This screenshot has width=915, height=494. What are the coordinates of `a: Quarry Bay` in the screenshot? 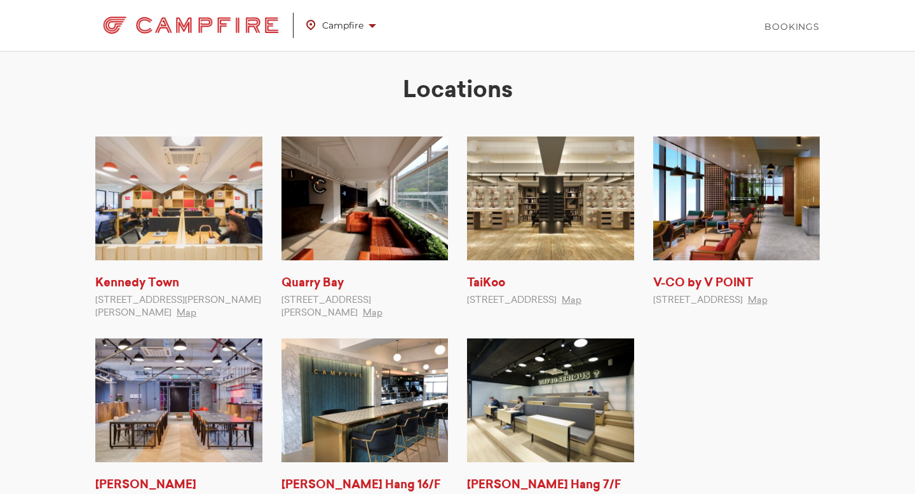 It's located at (313, 283).